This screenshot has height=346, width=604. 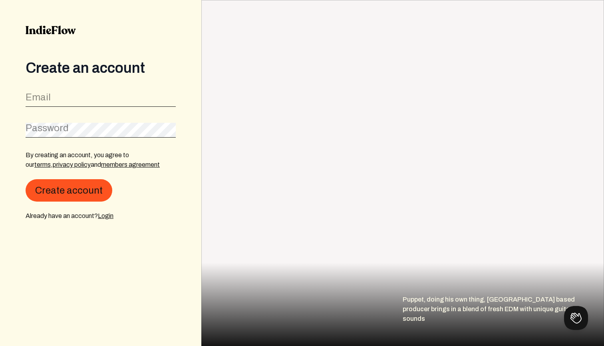 I want to click on img: indieflow-logo-black.svg, so click(x=51, y=30).